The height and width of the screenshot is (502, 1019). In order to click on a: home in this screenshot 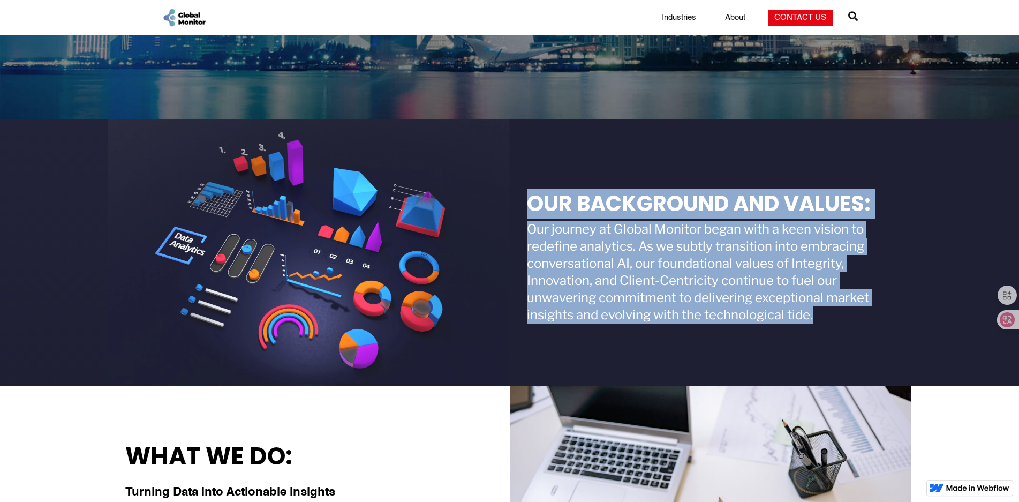, I will do `click(184, 18)`.